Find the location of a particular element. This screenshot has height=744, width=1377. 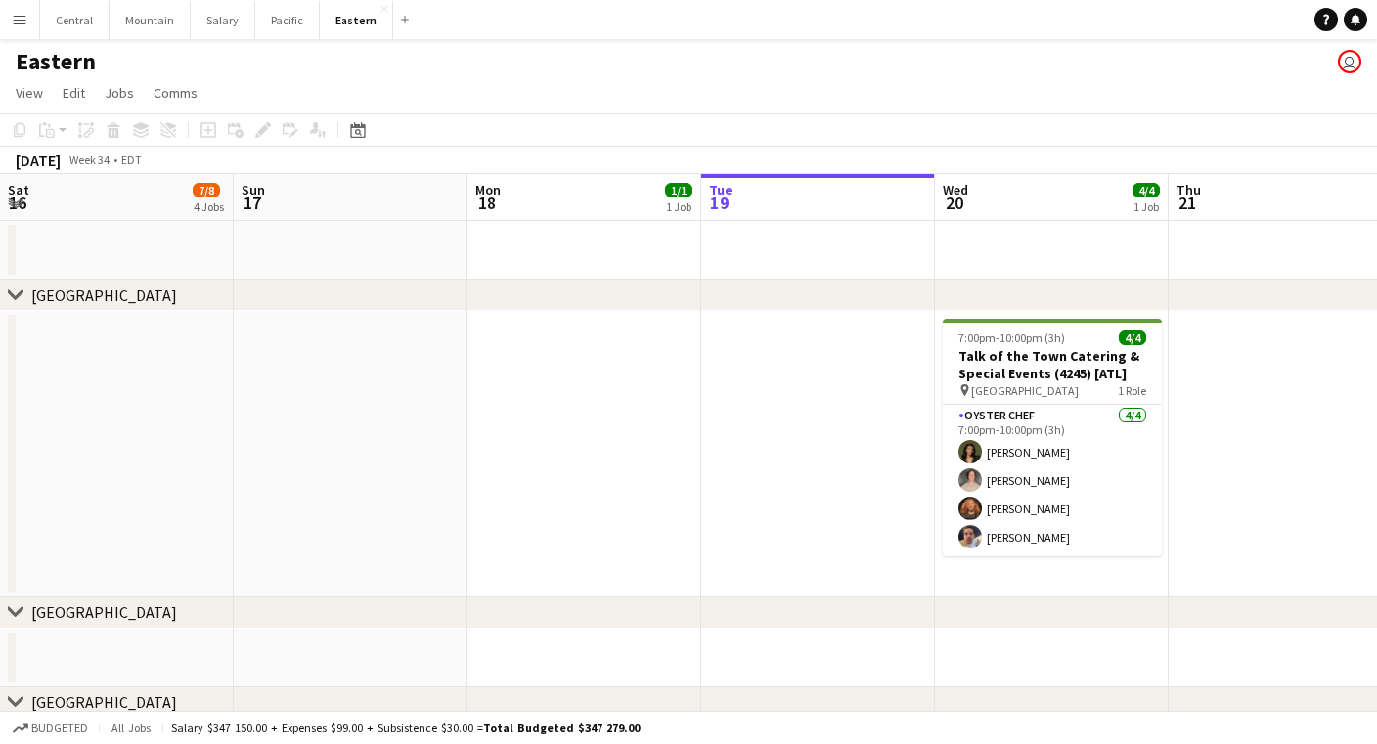

span: Edit is located at coordinates (73, 93).